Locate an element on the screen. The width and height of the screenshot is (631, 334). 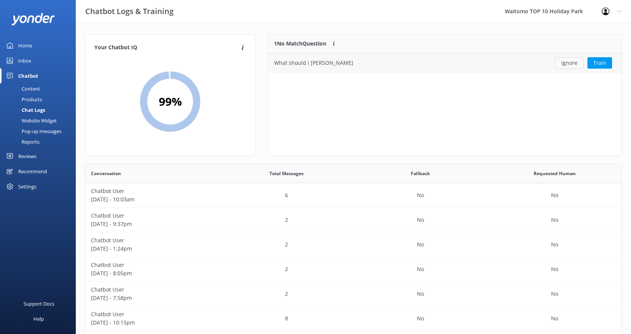
span: Conversation is located at coordinates (106, 173).